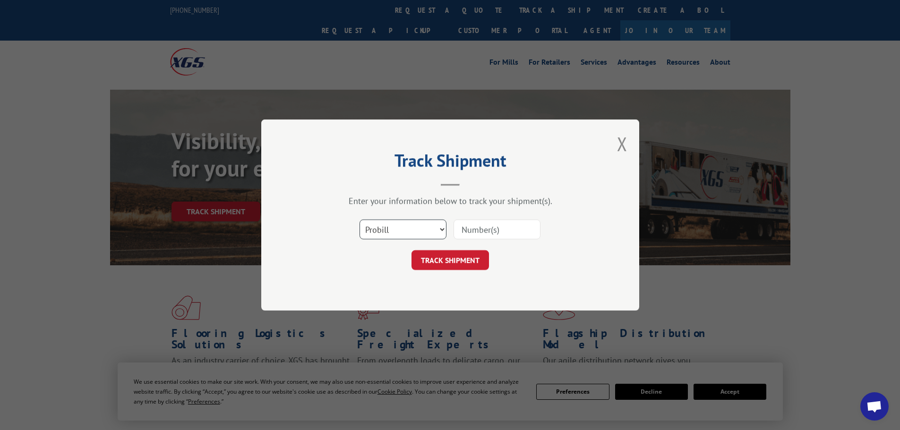  Describe the element at coordinates (450, 201) in the screenshot. I see `div: Enter your information below to track your shipment(s).` at that location.